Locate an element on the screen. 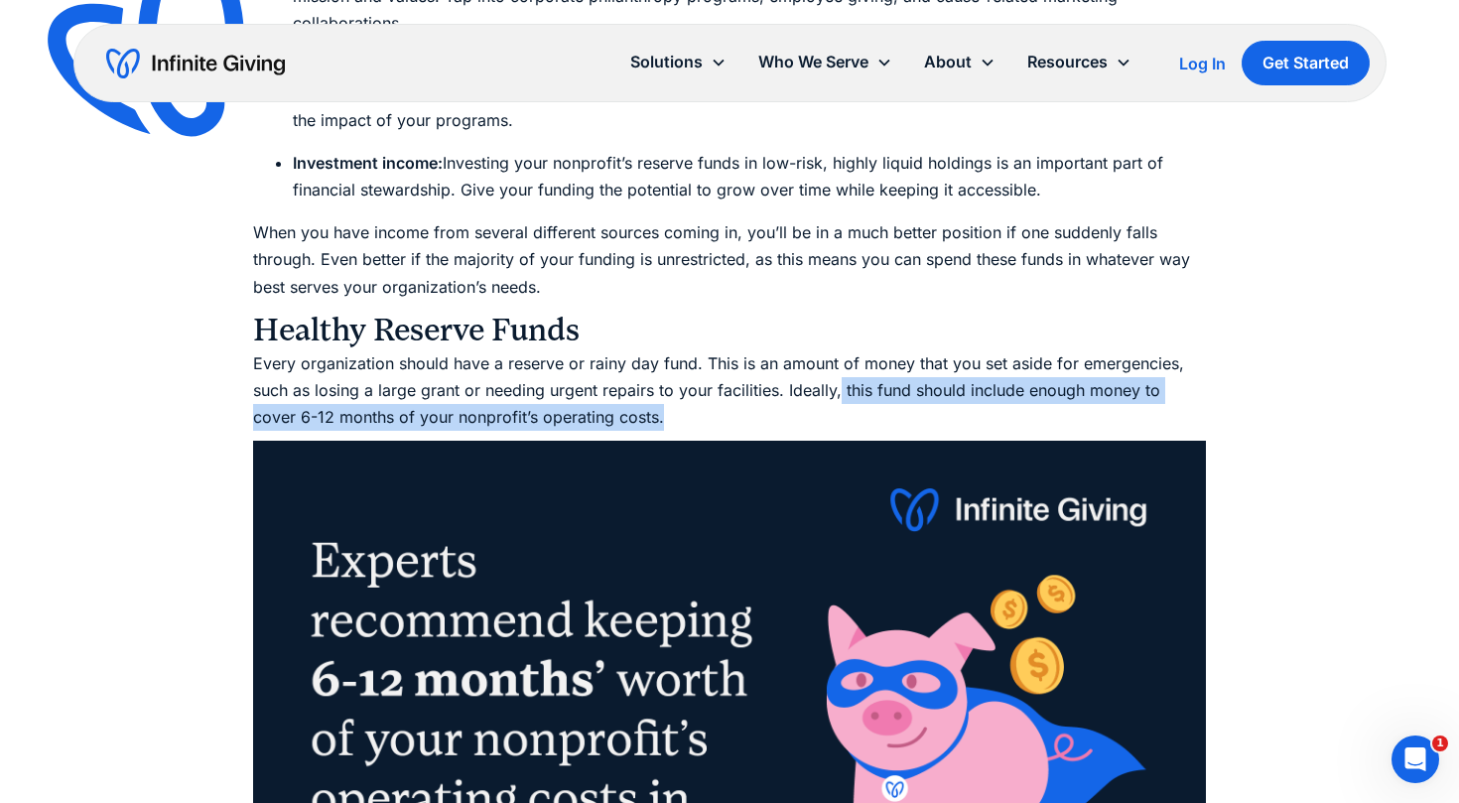 The height and width of the screenshot is (803, 1459). span: 1 is located at coordinates (1440, 743).